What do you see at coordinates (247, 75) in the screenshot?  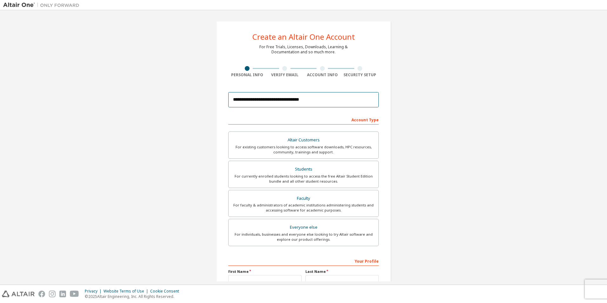 I see `div: Personal Info` at bounding box center [247, 75].